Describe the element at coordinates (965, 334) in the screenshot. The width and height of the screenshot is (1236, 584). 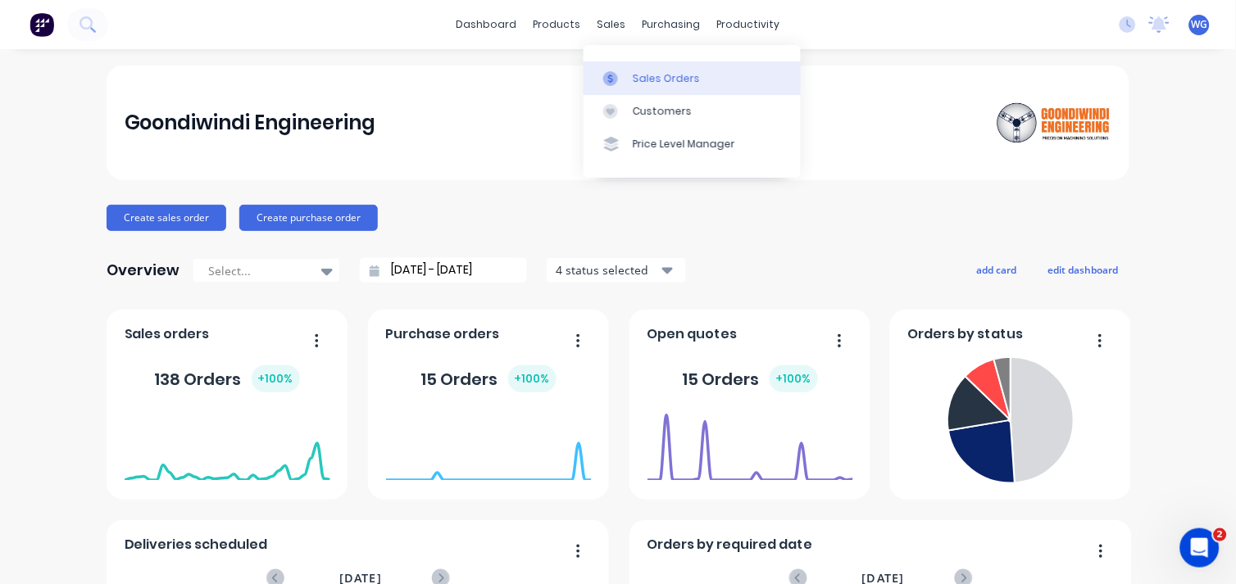
I see `span: Orders by status` at that location.